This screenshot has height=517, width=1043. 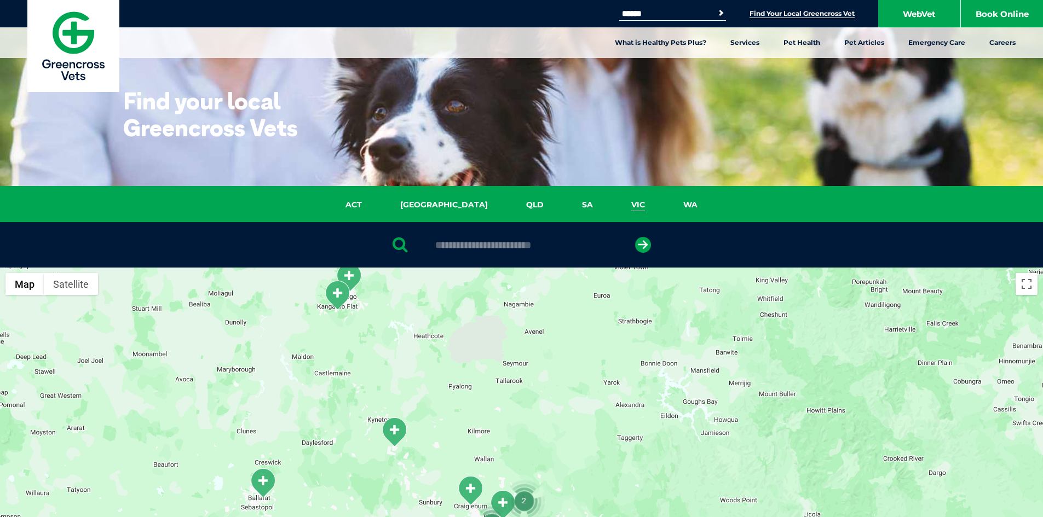 I want to click on div: Macedon Ranges, so click(x=394, y=432).